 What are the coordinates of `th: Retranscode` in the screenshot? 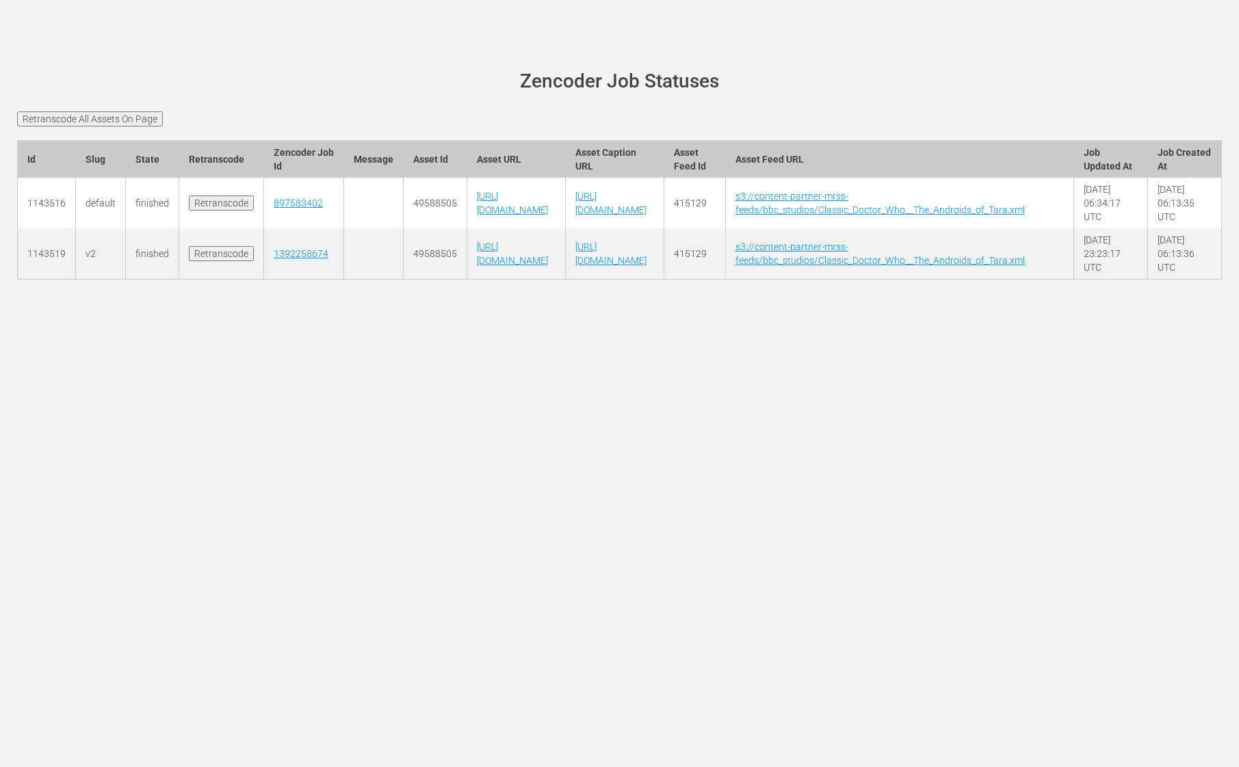 It's located at (222, 159).